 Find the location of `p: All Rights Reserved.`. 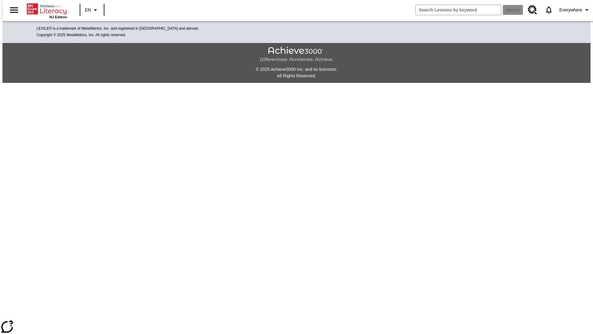

p: All Rights Reserved. is located at coordinates (297, 76).